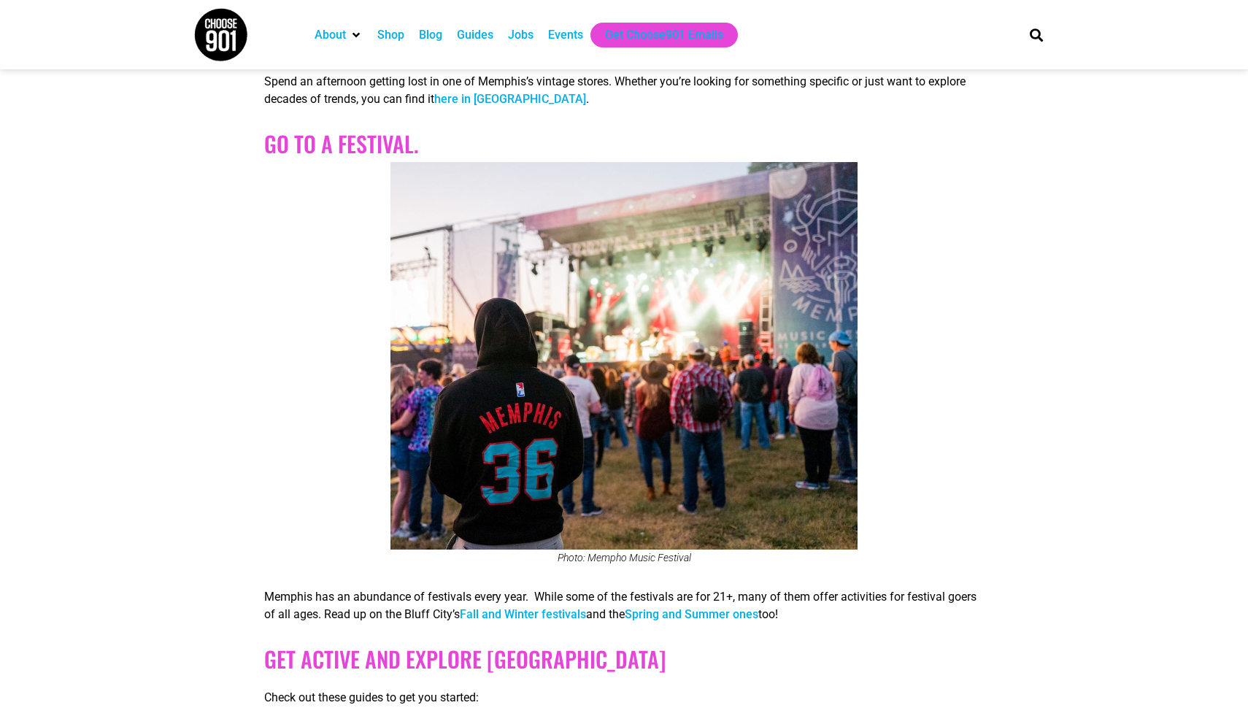  Describe the element at coordinates (475, 35) in the screenshot. I see `a: Guides` at that location.